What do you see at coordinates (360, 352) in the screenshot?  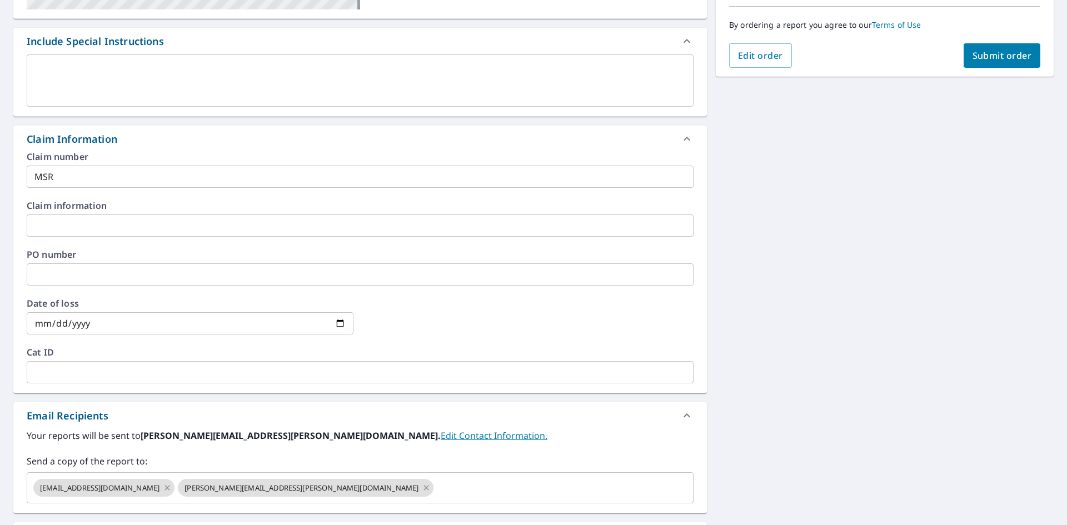 I see `label: Cat ID` at bounding box center [360, 352].